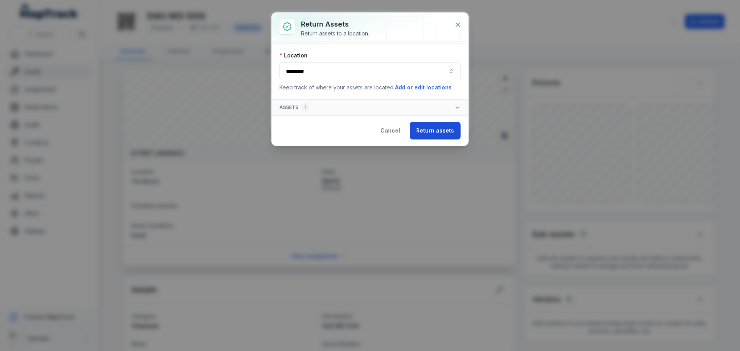 Image resolution: width=740 pixels, height=351 pixels. I want to click on button: Return assets, so click(435, 131).